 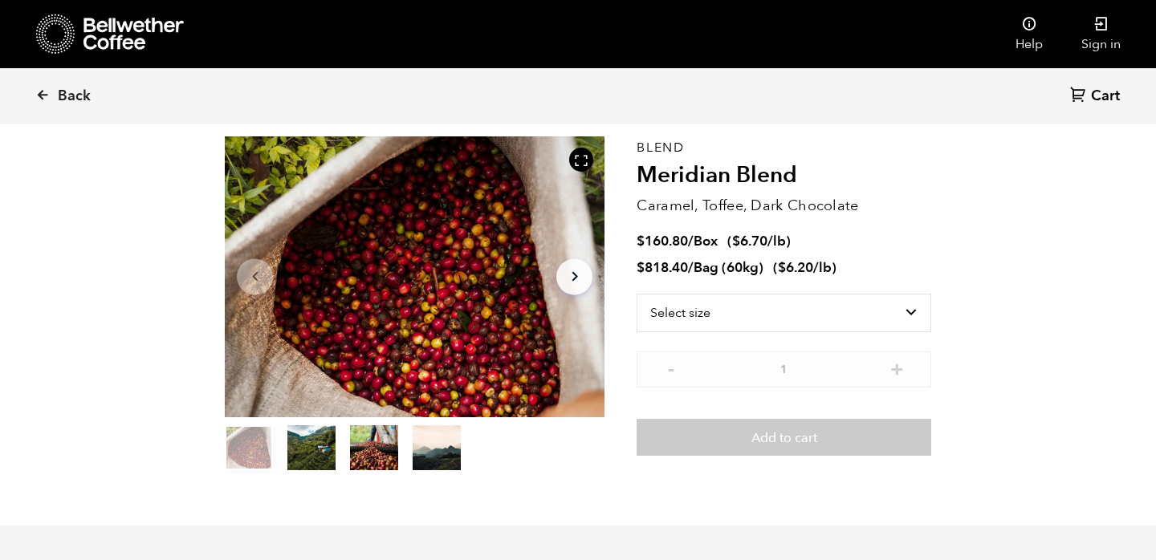 What do you see at coordinates (705, 241) in the screenshot?
I see `span: Box` at bounding box center [705, 241].